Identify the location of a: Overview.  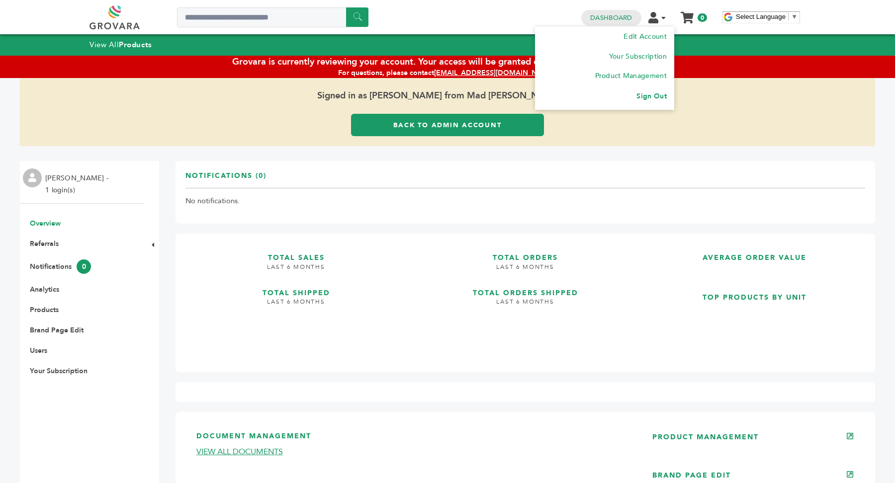
(45, 223).